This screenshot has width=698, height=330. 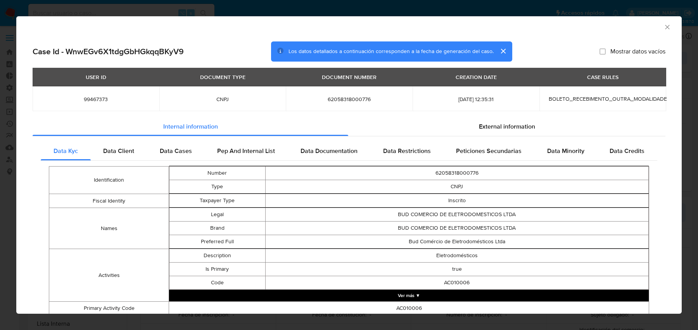 What do you see at coordinates (456, 173) in the screenshot?
I see `td: 62058318000776` at bounding box center [456, 173].